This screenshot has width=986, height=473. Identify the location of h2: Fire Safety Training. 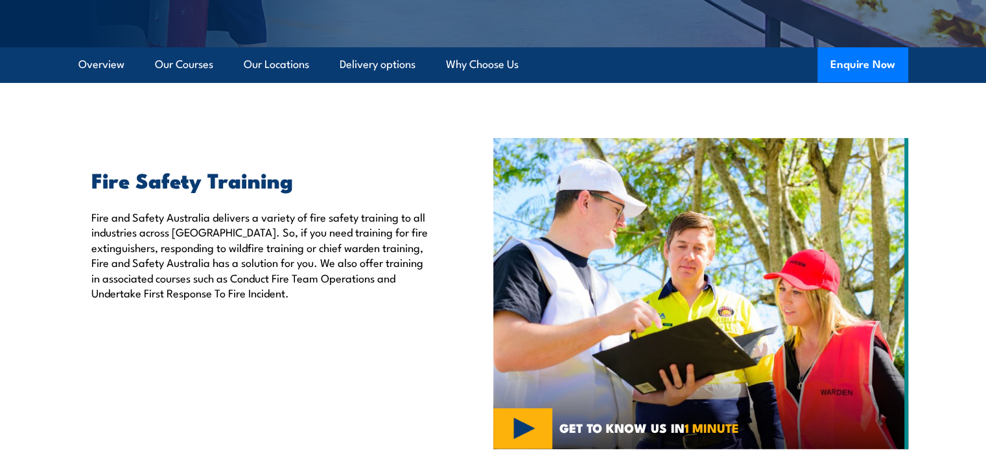
(263, 180).